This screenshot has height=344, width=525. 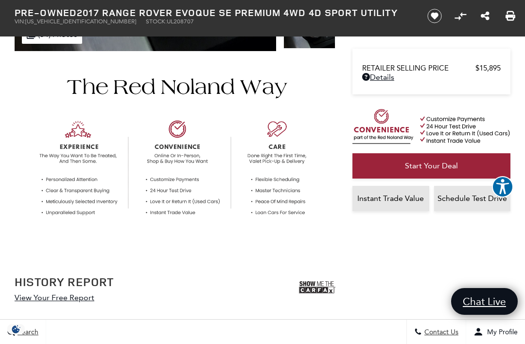 What do you see at coordinates (485, 16) in the screenshot?
I see `a: Share this Pre-Owned 2017 Range Rover Evoque SE Premium 4WD 4D Sport Utility` at bounding box center [485, 16].